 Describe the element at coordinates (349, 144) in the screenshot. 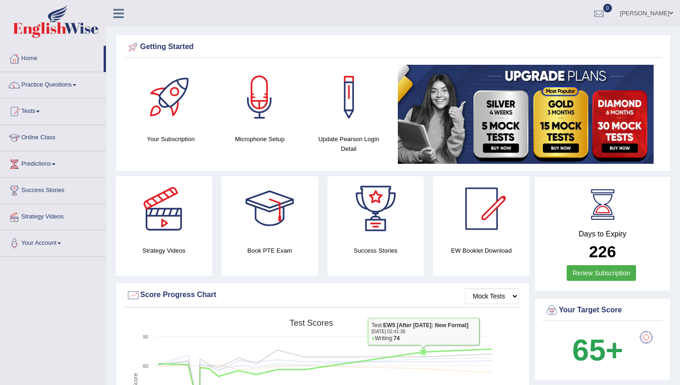

I see `h4: Update Pearson Login Detail` at that location.